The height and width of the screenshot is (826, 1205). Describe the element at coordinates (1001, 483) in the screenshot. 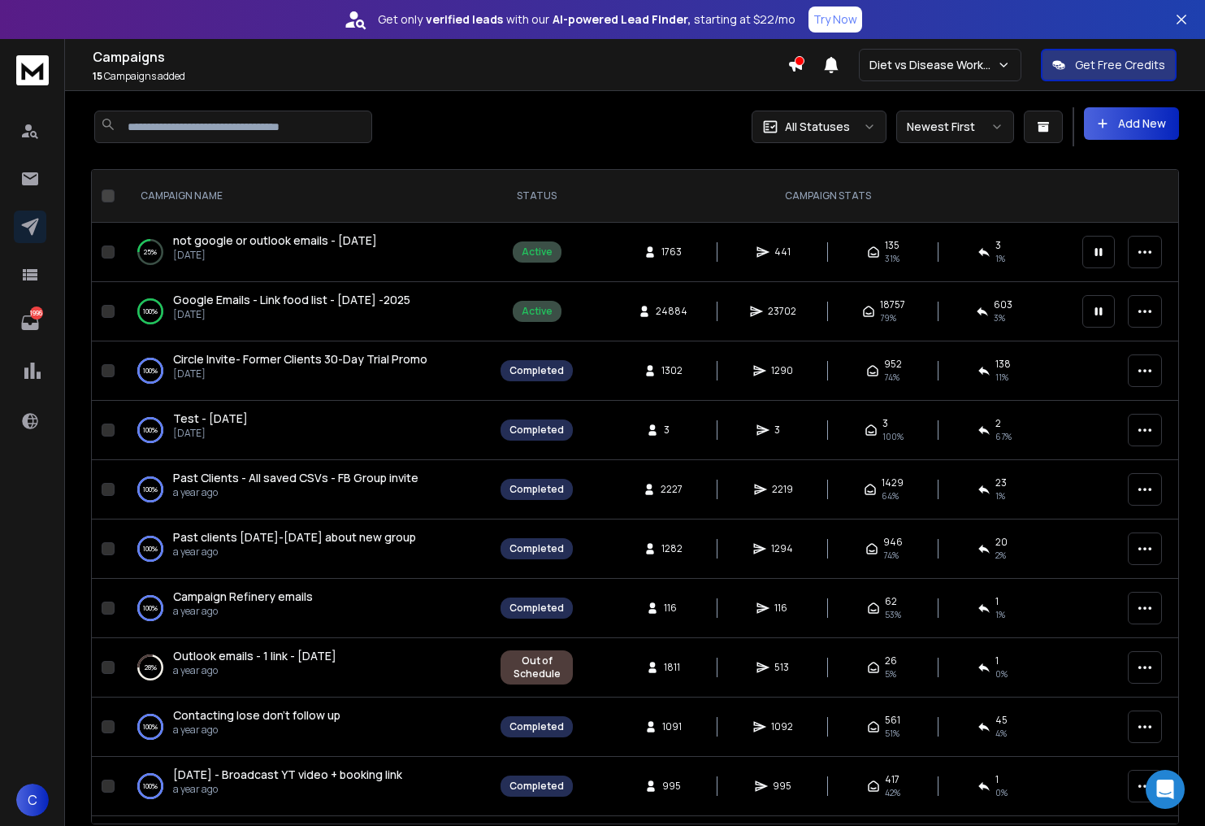

I see `span: 23` at that location.